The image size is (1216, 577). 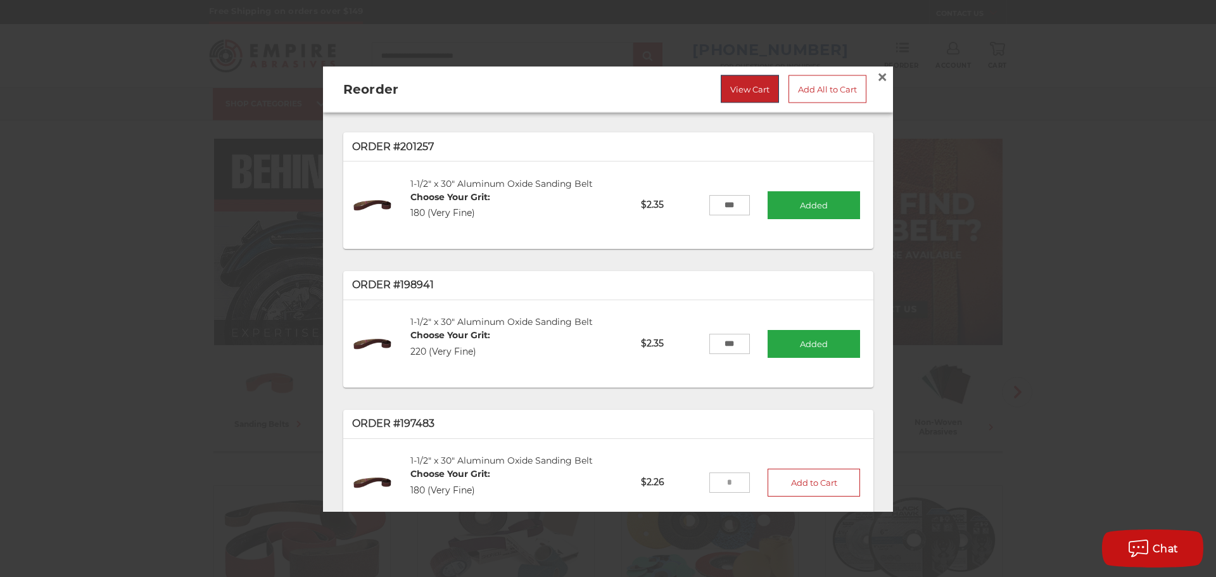 What do you see at coordinates (670, 482) in the screenshot?
I see `p: $2.26` at bounding box center [670, 482].